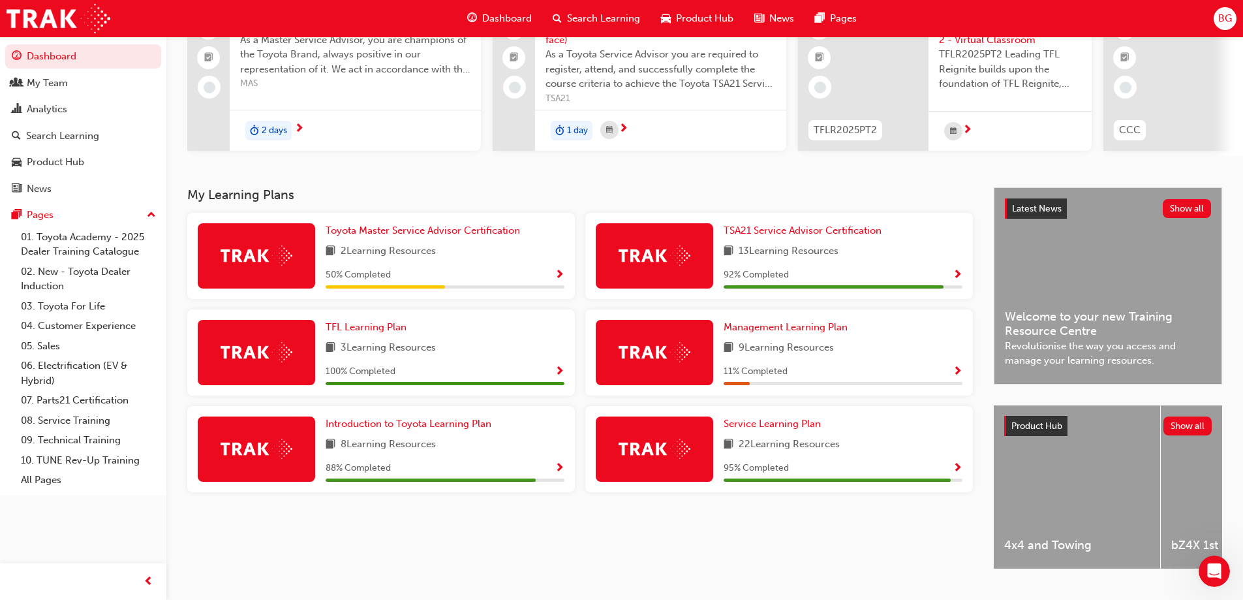  Describe the element at coordinates (640, 79) in the screenshot. I see `a: $595.00TSA21 Service Advisor Course ( face to face)As a Toyota Service Advisor you are required t...` at that location.